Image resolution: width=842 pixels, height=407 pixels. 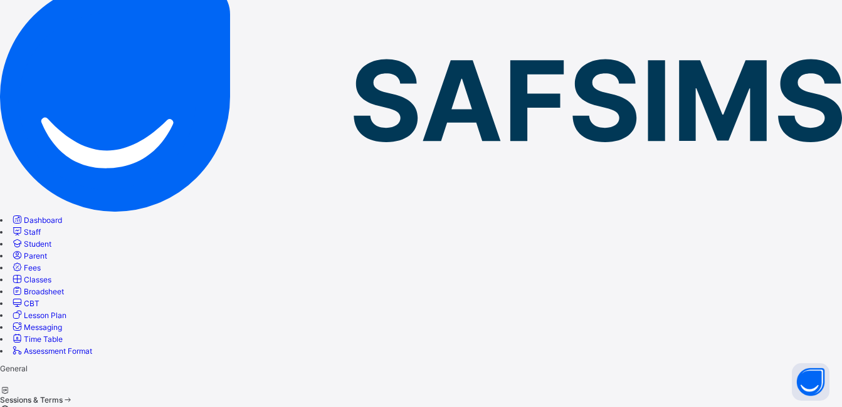 What do you see at coordinates (43, 220) in the screenshot?
I see `span: Dashboard` at bounding box center [43, 220].